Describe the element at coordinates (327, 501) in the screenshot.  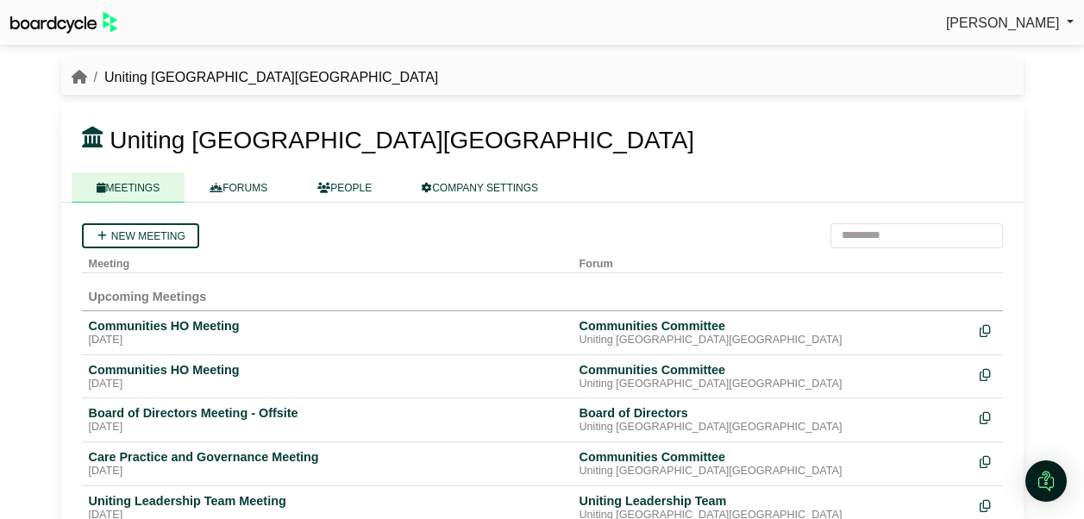
I see `div: Uniting Leadership Team Meeting` at that location.